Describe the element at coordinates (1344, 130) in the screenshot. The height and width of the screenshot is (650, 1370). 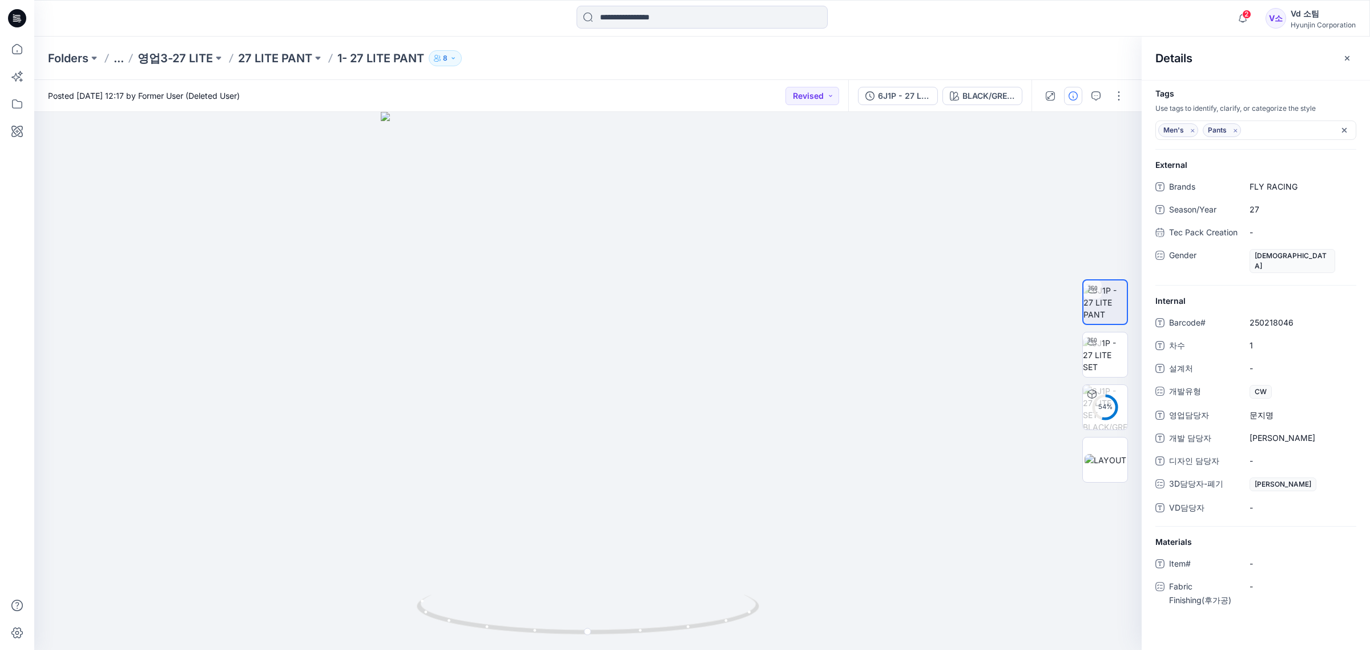
I see `div: Remove all tags` at that location.